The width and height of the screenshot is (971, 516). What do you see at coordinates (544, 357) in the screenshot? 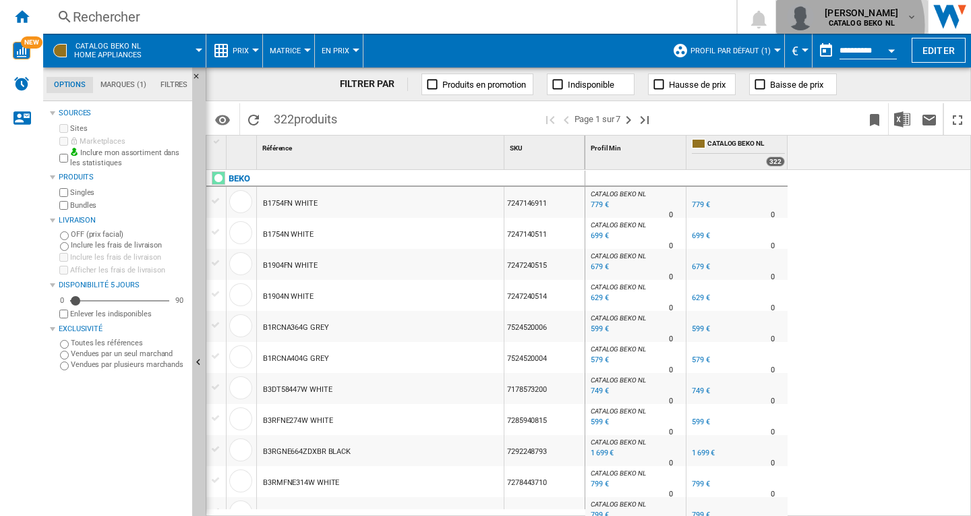
I see `div: 7524520004` at bounding box center [544, 357].